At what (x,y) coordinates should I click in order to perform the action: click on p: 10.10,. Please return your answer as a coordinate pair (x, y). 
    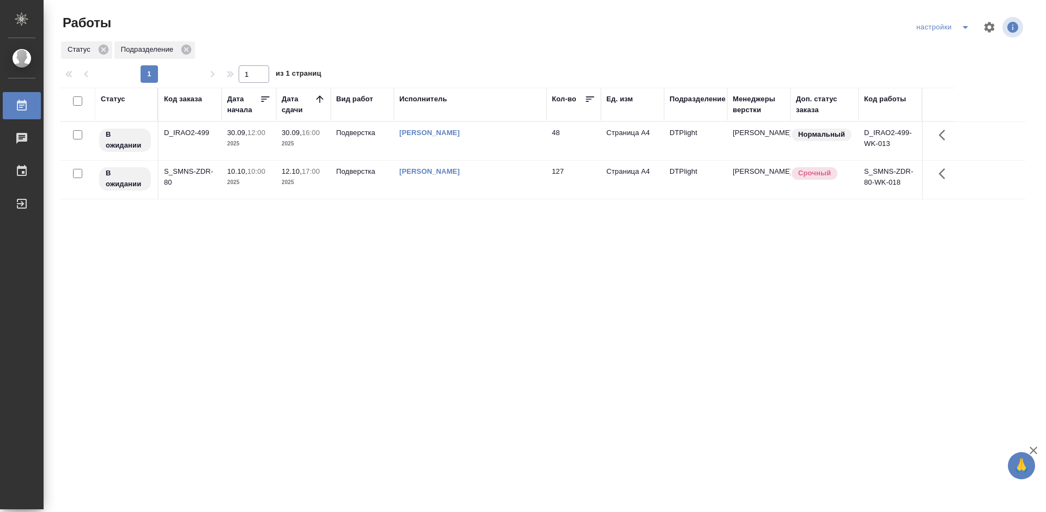
    Looking at the image, I should click on (237, 171).